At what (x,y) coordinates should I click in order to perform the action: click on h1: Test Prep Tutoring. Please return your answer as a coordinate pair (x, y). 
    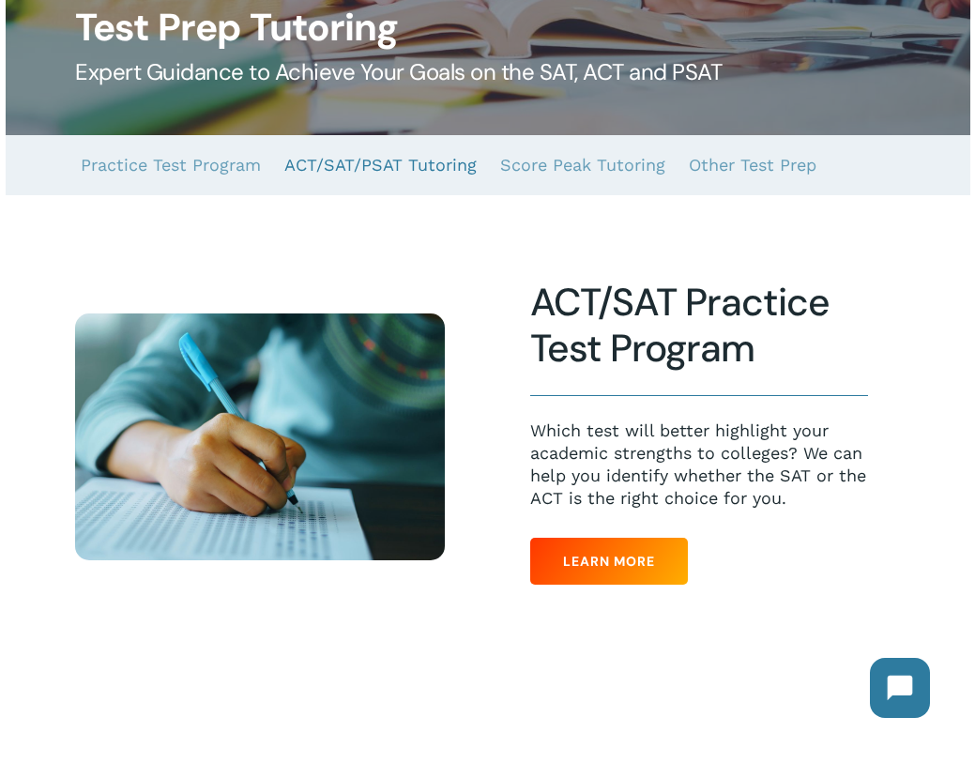
    Looking at the image, I should click on (487, 28).